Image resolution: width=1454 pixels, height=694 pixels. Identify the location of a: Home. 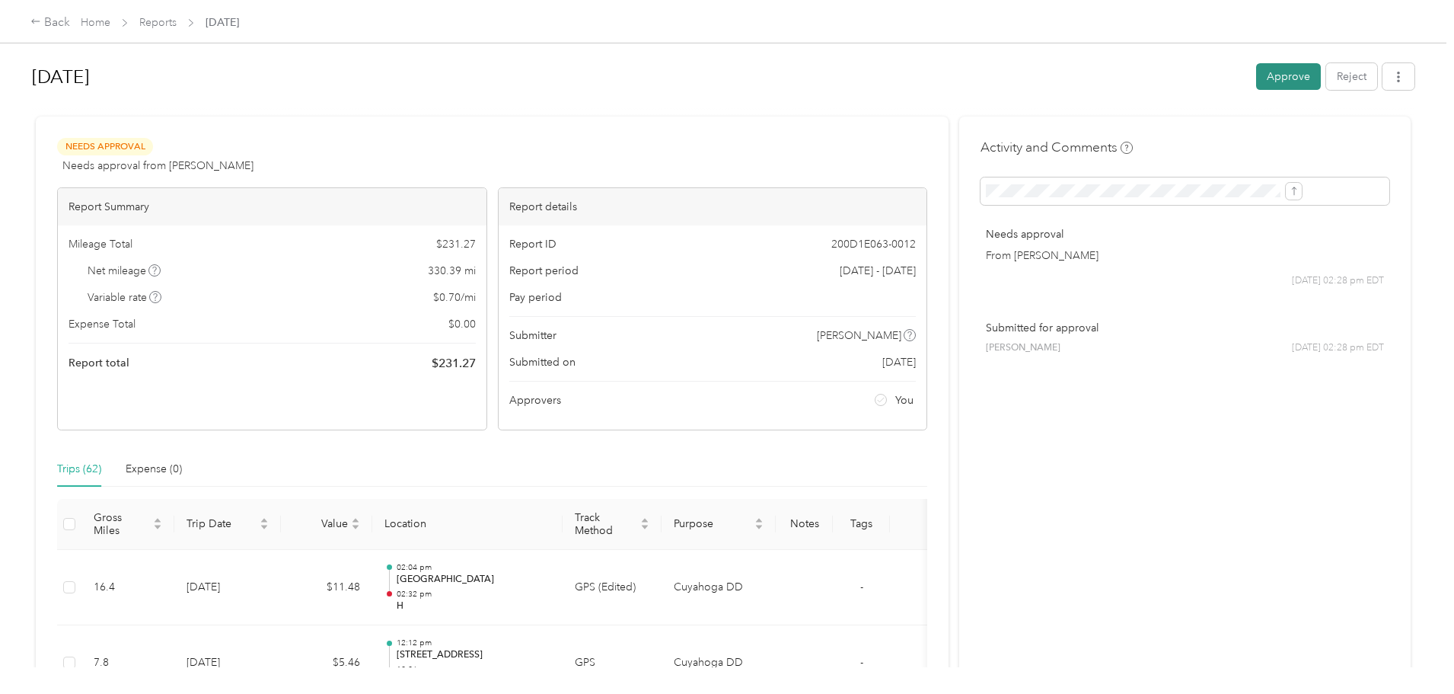
(95, 22).